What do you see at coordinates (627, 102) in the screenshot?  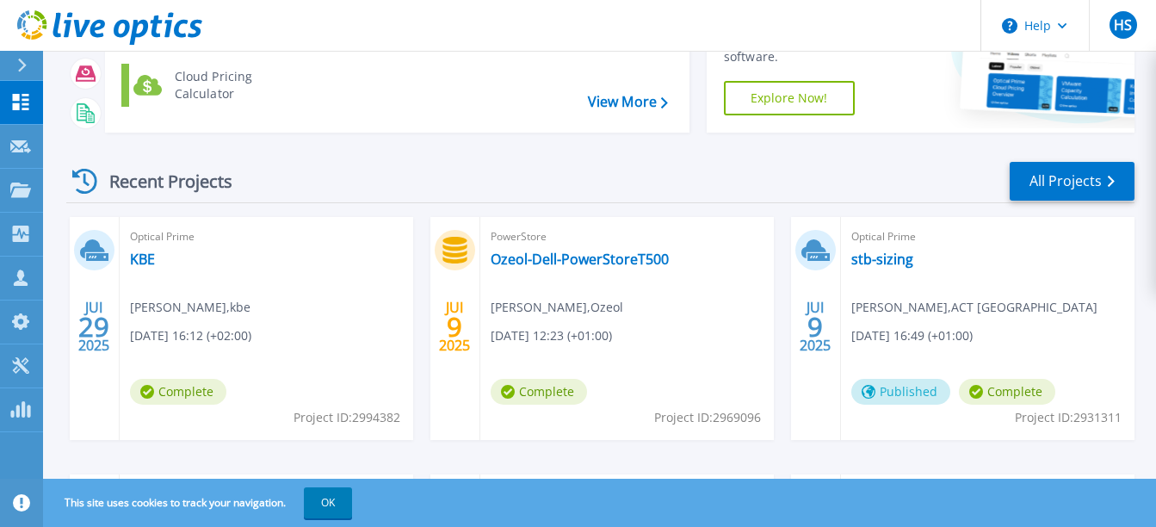 I see `a: View More` at bounding box center [627, 102].